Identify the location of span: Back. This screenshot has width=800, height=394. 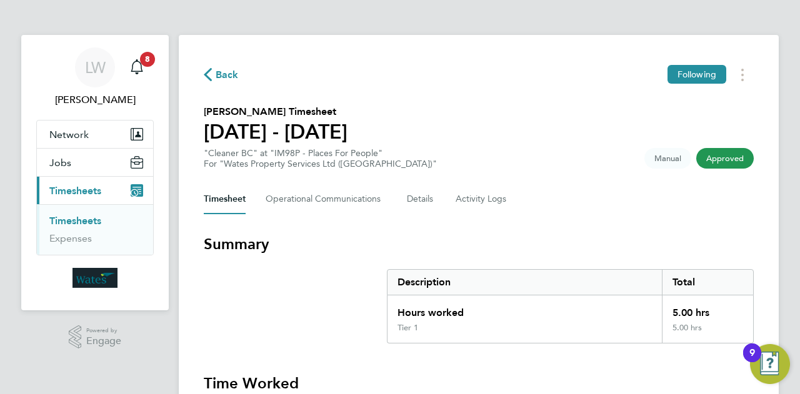
(227, 75).